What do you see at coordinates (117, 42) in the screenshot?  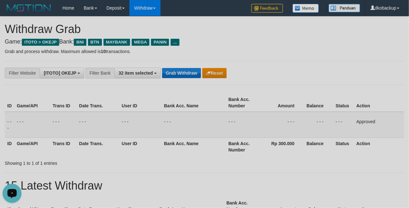 I see `span: MAYBANK` at bounding box center [117, 42].